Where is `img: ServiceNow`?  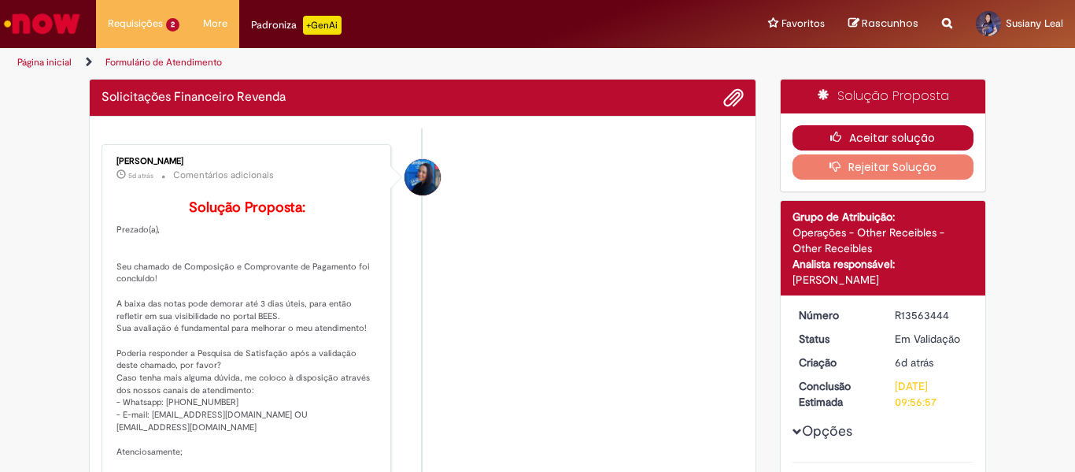
img: ServiceNow is located at coordinates (42, 24).